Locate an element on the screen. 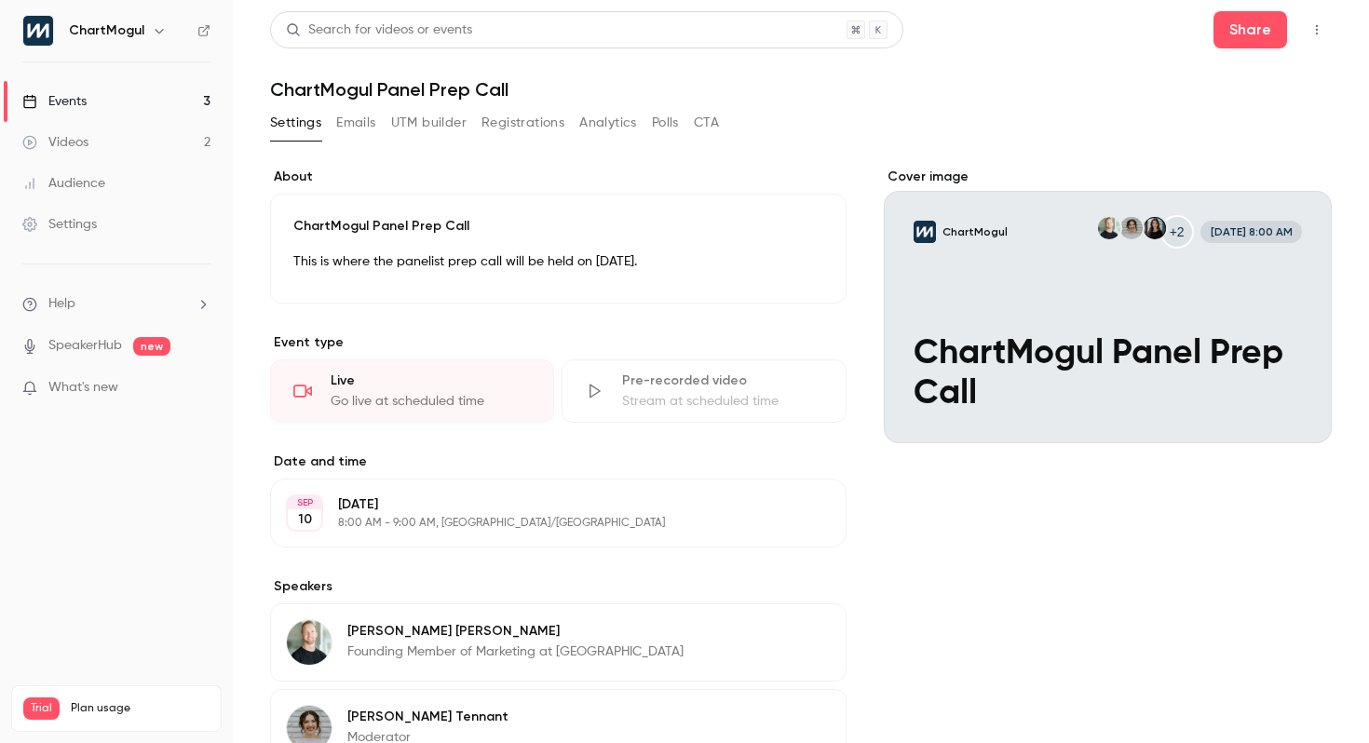 The height and width of the screenshot is (743, 1369). div: Search for videos or events is located at coordinates (379, 30).